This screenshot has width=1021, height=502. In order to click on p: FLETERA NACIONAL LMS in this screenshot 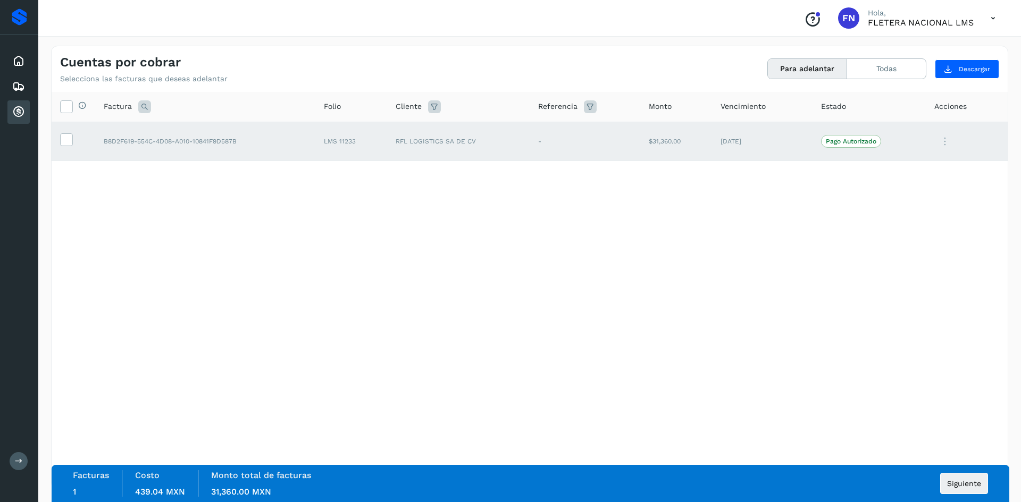, I will do `click(920, 22)`.